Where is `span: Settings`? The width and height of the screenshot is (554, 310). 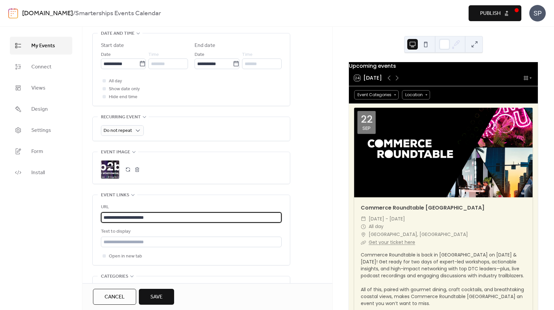
span: Settings is located at coordinates (41, 130).